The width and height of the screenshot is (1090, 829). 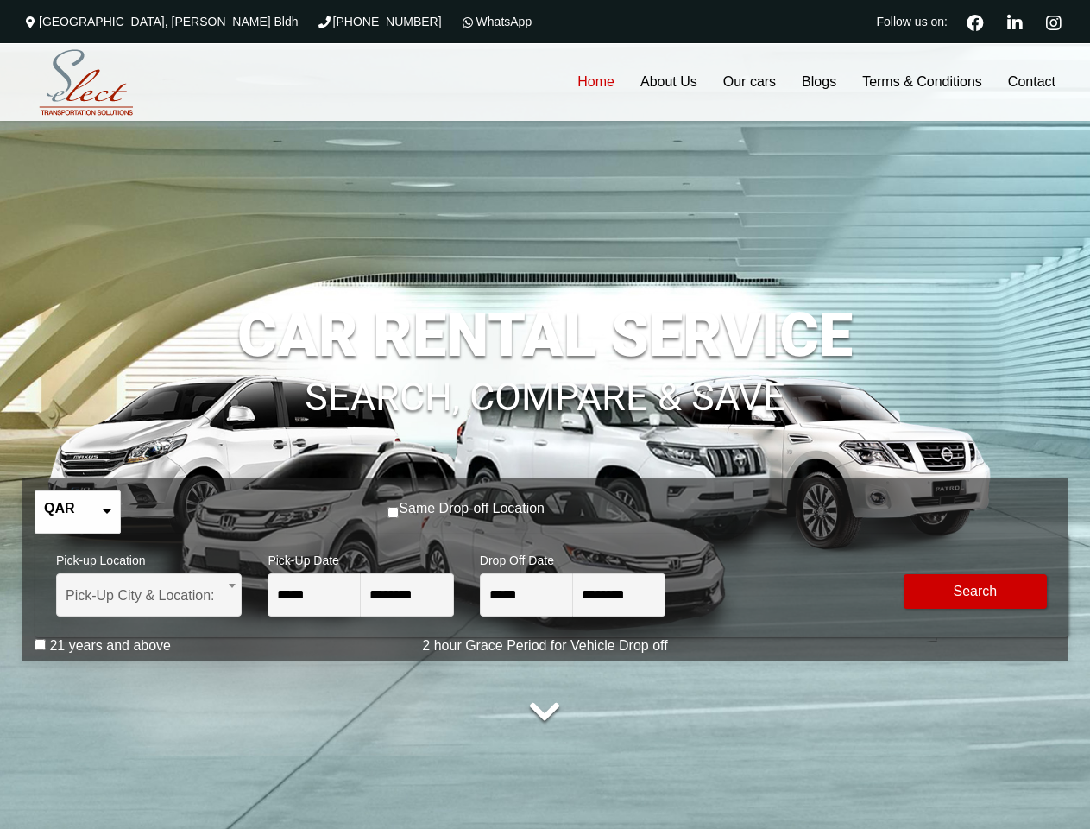 I want to click on span: Drop Off Date, so click(x=572, y=558).